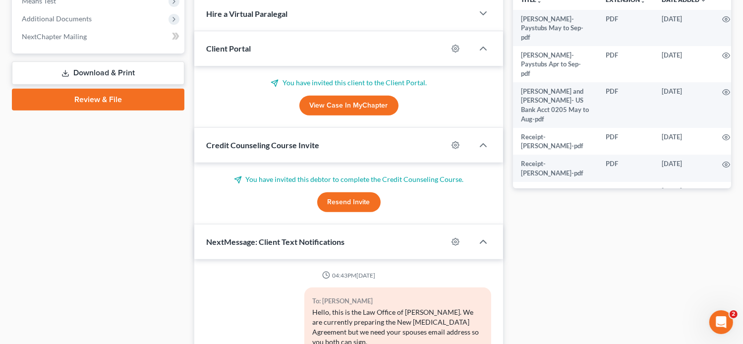 The height and width of the screenshot is (344, 743). I want to click on span: NextMessage: Client Text Notifications, so click(275, 241).